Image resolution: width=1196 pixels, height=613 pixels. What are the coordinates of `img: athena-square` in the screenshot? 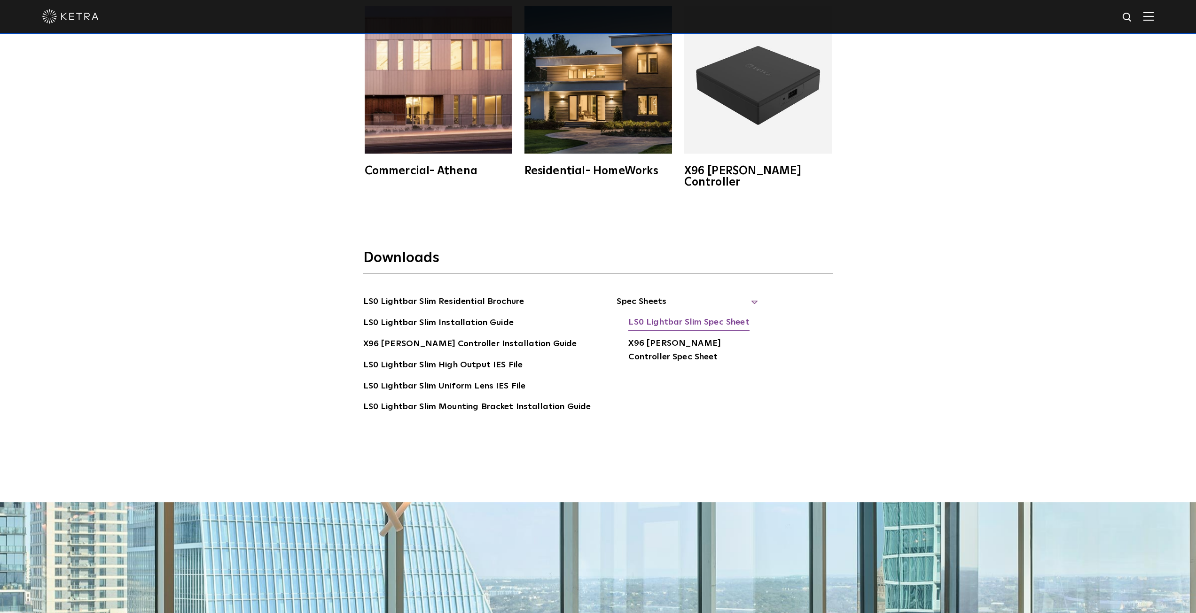 It's located at (438, 80).